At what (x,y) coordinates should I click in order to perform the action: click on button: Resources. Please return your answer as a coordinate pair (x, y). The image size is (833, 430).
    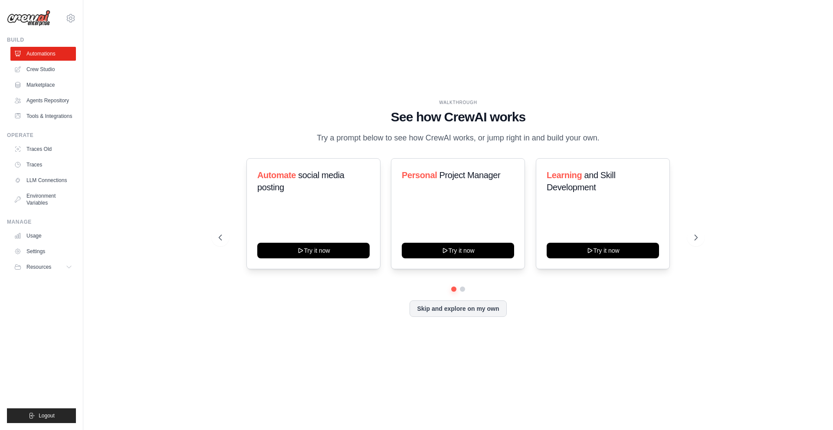
    Looking at the image, I should click on (43, 267).